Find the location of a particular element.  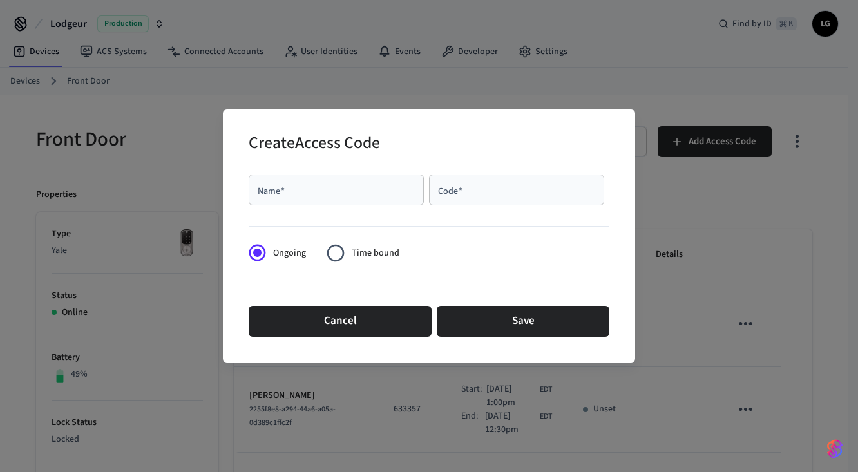

img: SeamLogoGradient.69752ec5.svg is located at coordinates (835, 449).